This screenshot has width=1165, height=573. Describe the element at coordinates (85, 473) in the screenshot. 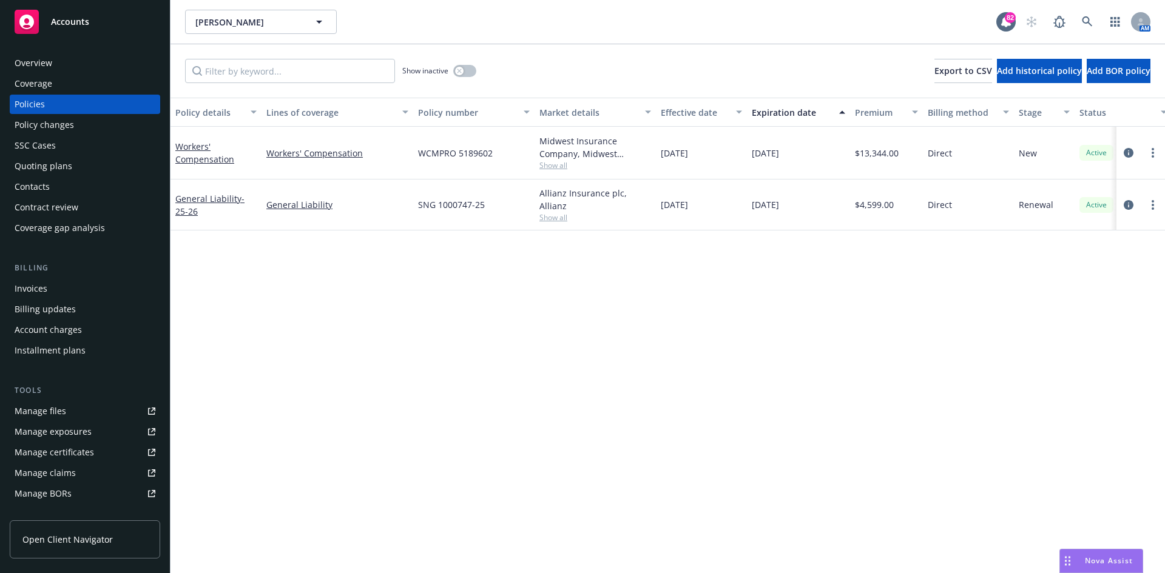

I see `a: Manage claims` at that location.